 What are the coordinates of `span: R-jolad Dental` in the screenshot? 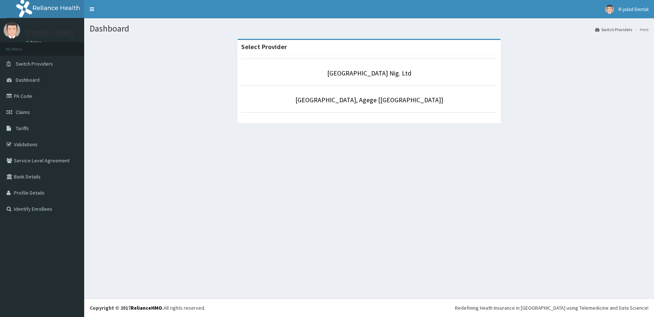 It's located at (634, 9).